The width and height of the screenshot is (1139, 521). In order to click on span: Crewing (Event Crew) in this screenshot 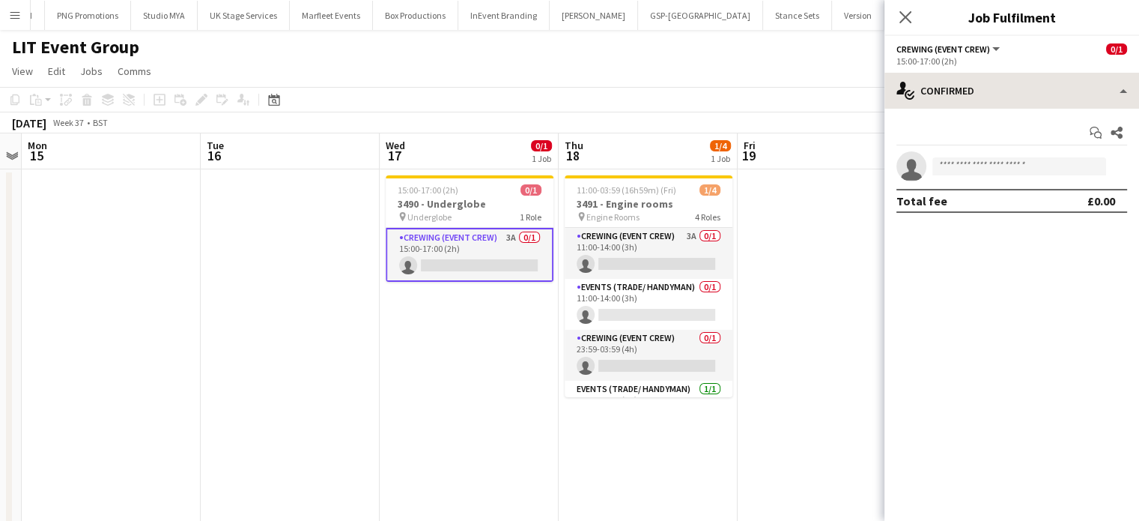, I will do `click(943, 49)`.